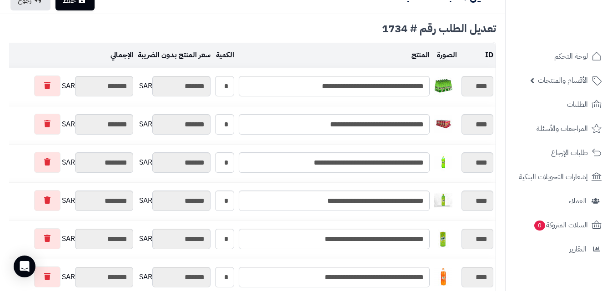  I want to click on div: تعديل الطلب رقم # 1734, so click(252, 29).